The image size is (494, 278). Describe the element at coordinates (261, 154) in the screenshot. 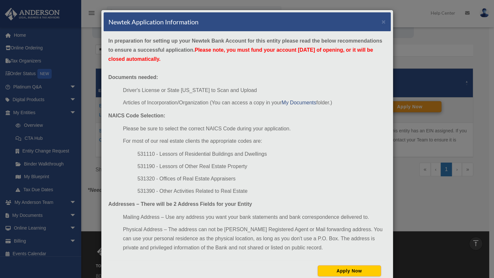

I see `li: 531110 - Lessors of Residential Buildings and Dwellings` at that location.